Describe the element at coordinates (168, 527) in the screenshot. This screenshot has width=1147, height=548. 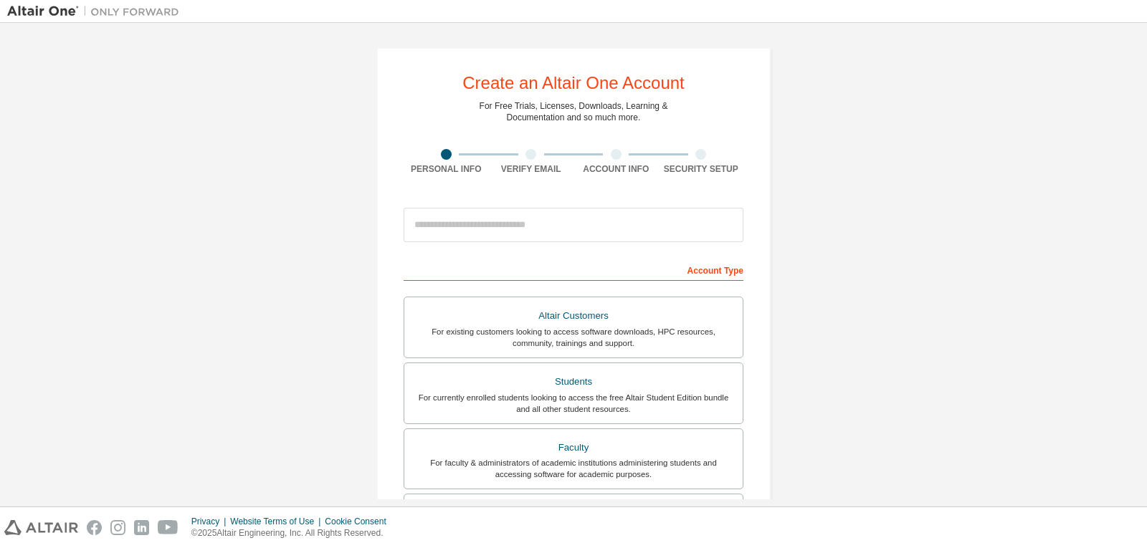
I see `img: youtube.svg` at that location.